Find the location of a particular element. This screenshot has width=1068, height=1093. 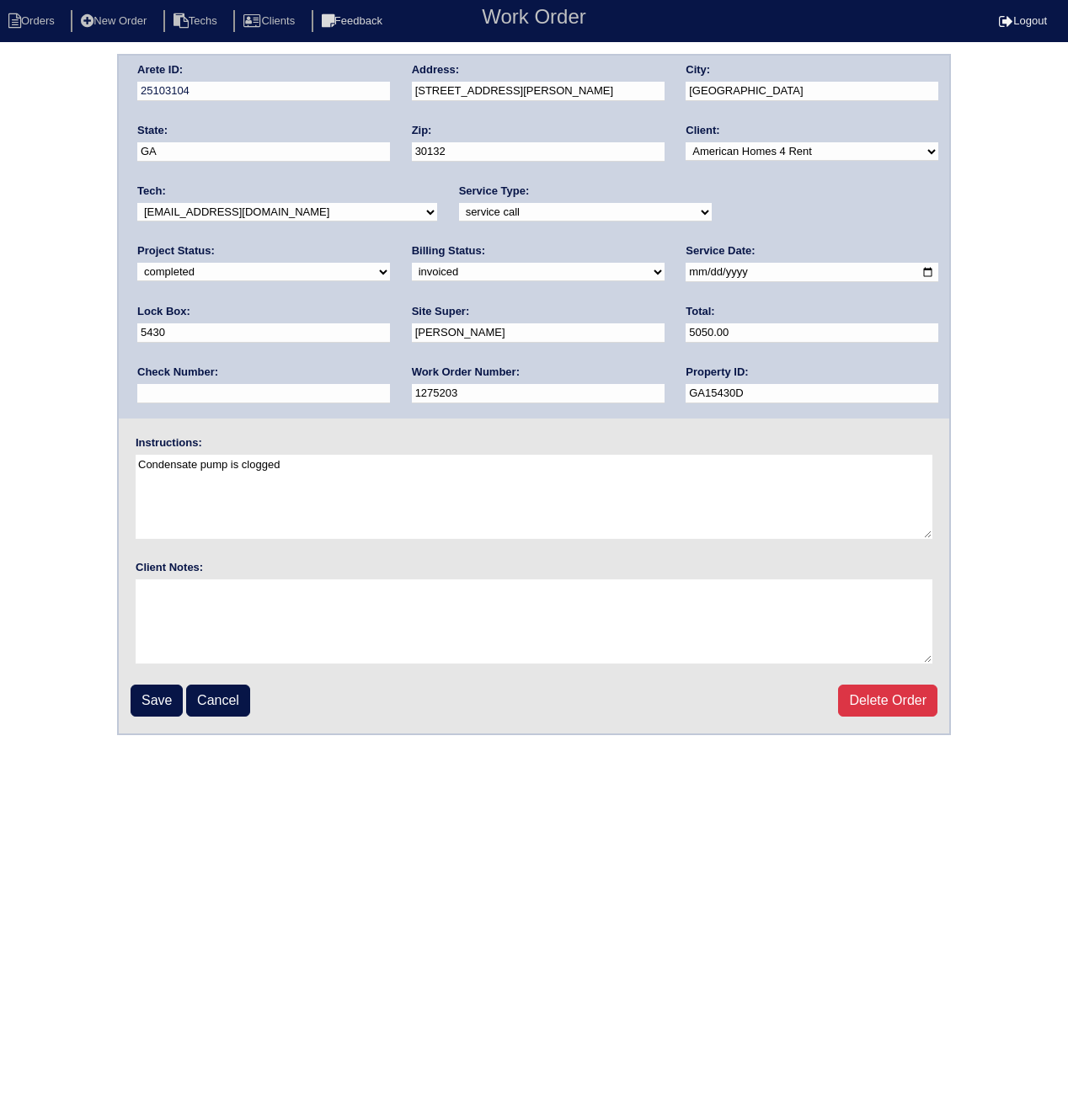

label: City: is located at coordinates (697, 70).